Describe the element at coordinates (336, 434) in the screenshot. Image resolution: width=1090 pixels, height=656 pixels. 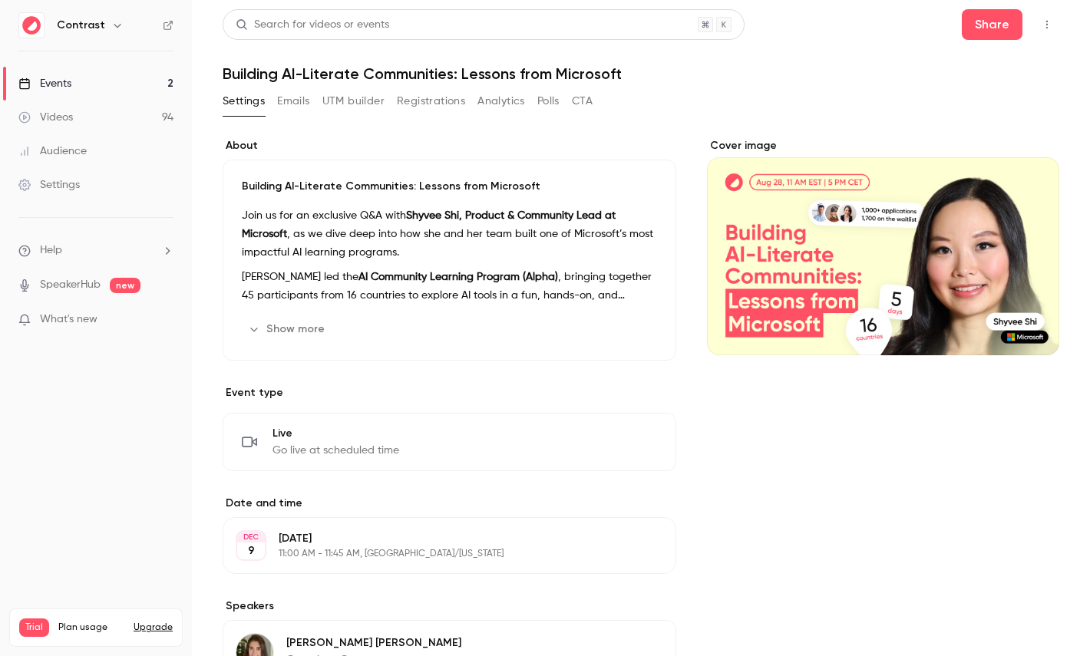
I see `span: Live` at that location.